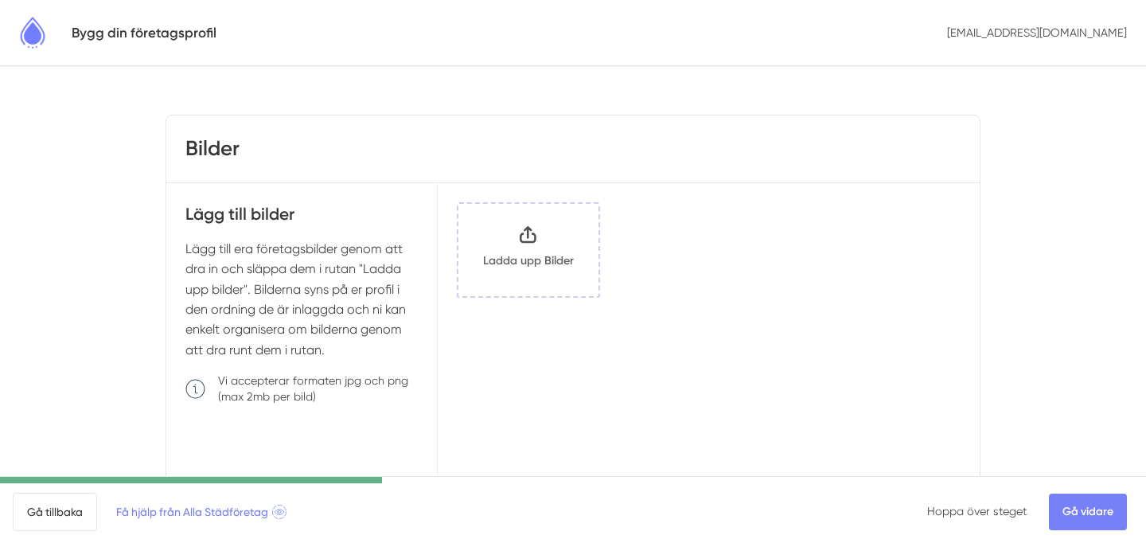 The image size is (1146, 547). What do you see at coordinates (144, 33) in the screenshot?
I see `h5: Bygg din företagsprofil` at bounding box center [144, 33].